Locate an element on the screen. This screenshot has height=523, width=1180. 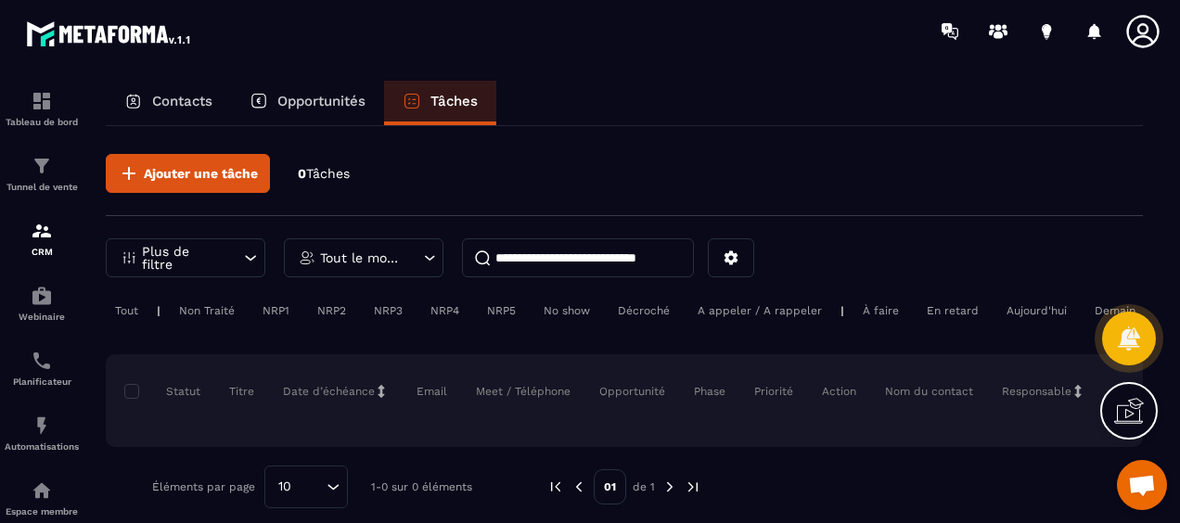
a: Opportunités is located at coordinates (307, 103).